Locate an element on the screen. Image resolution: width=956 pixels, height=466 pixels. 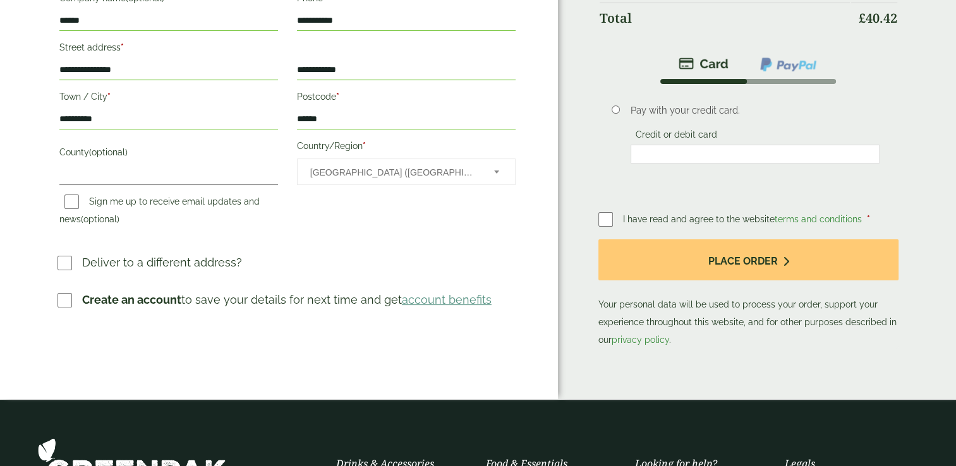
input: Sign me up to receive email updates and news(optional) is located at coordinates (71, 202).